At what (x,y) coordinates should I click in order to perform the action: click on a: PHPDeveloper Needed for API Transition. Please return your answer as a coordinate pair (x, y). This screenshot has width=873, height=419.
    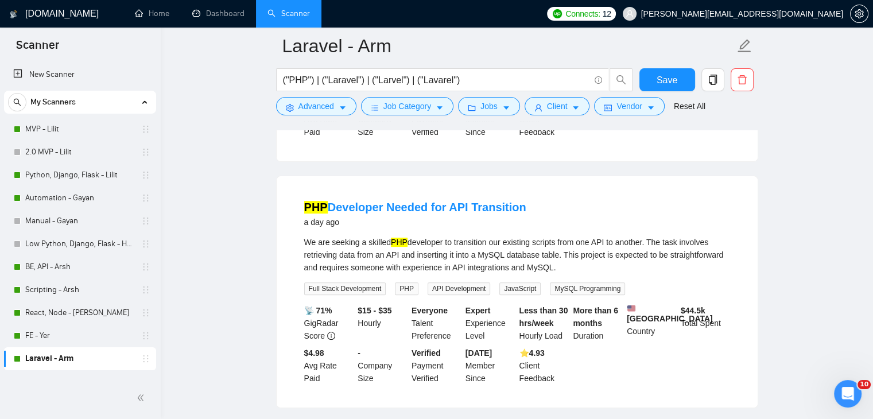
    Looking at the image, I should click on (415, 207).